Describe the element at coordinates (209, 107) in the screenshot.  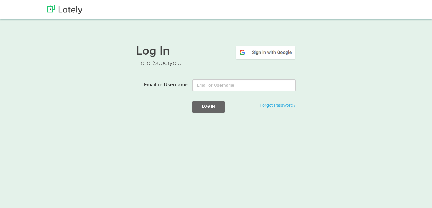
I see `button: Log In` at that location.